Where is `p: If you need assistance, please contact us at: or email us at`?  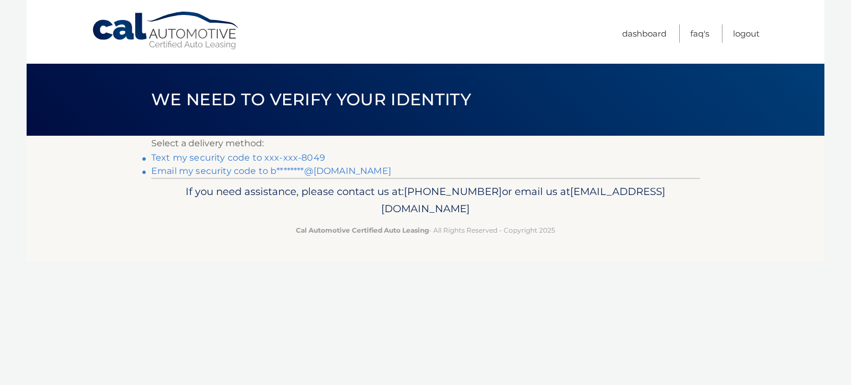 p: If you need assistance, please contact us at: or email us at is located at coordinates (426, 201).